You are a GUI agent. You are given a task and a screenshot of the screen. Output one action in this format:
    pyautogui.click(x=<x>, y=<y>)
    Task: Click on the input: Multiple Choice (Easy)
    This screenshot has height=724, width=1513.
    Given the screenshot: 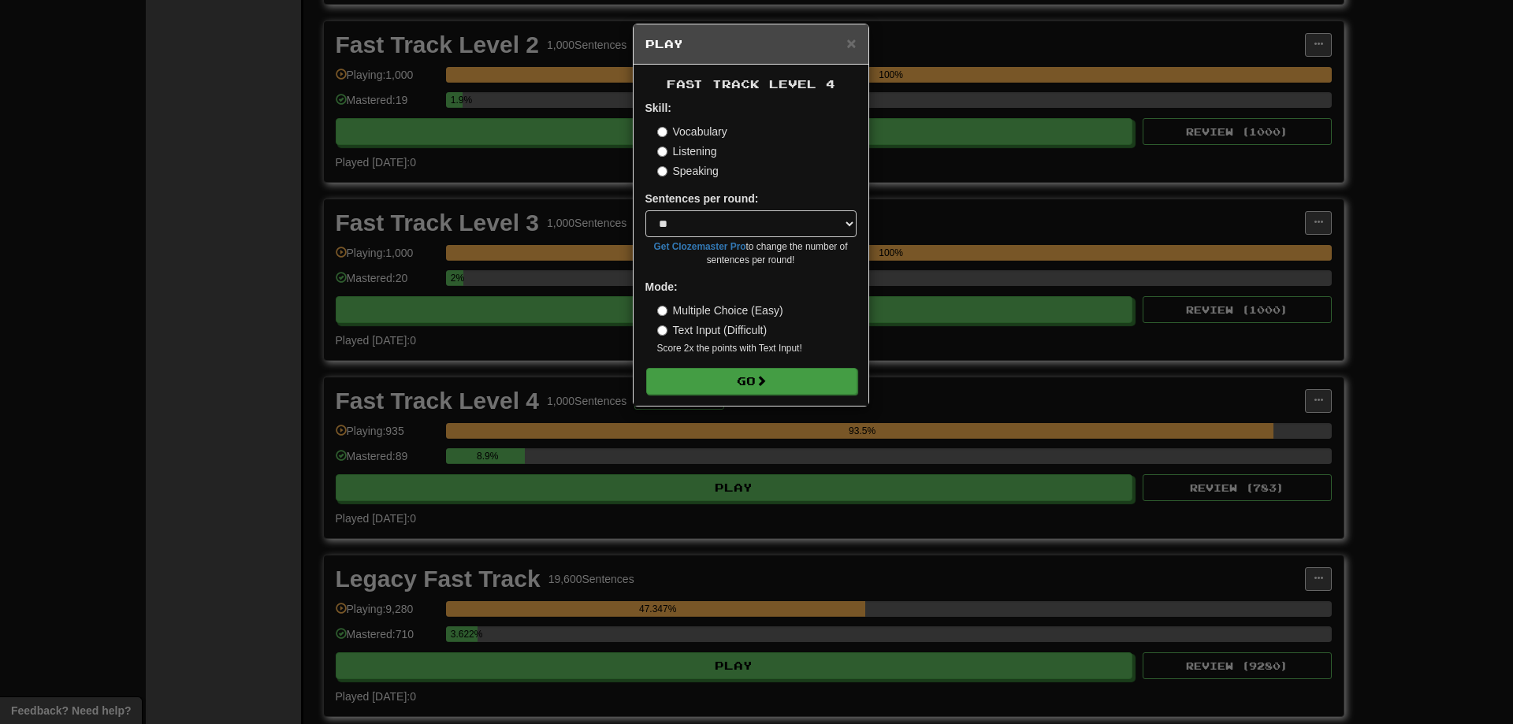 What is the action you would take?
    pyautogui.click(x=662, y=311)
    